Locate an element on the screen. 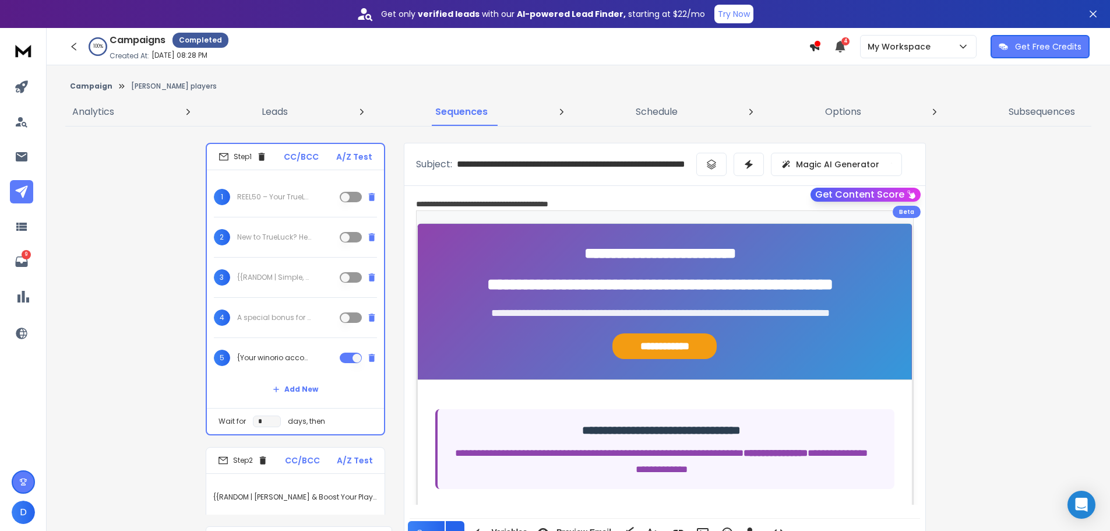  div: Completed is located at coordinates (200, 40).